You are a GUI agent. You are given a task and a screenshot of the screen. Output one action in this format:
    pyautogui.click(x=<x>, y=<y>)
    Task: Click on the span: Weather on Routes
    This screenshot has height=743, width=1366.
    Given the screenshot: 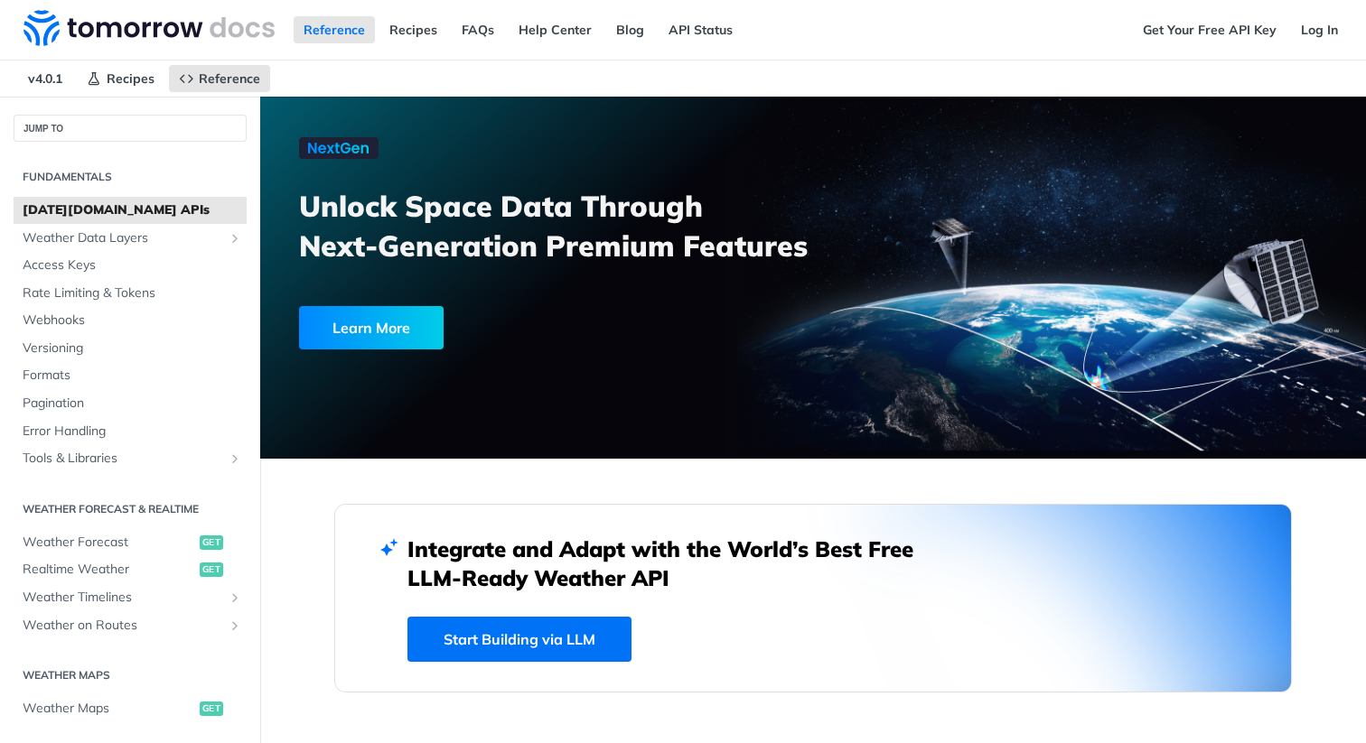 What is the action you would take?
    pyautogui.click(x=123, y=626)
    